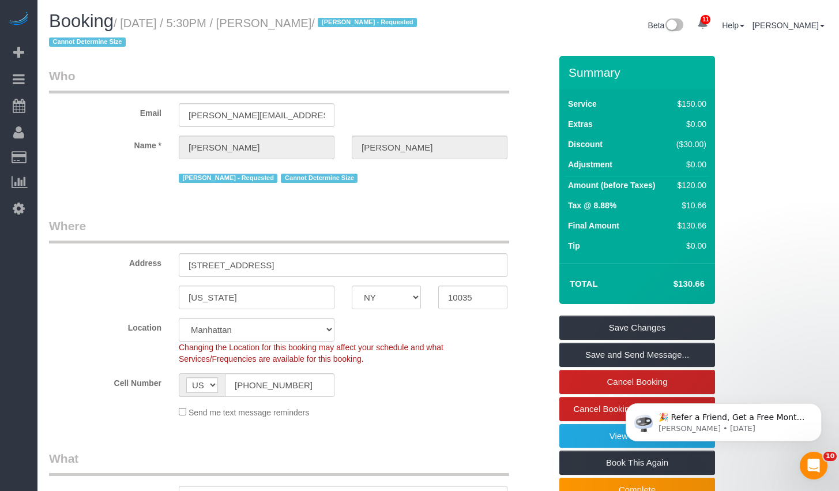  What do you see at coordinates (637, 436) in the screenshot?
I see `a: View Changes` at bounding box center [637, 436].